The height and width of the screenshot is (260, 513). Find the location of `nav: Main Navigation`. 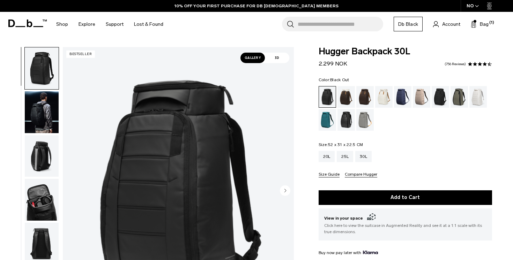

nav: Main Navigation is located at coordinates (110, 24).